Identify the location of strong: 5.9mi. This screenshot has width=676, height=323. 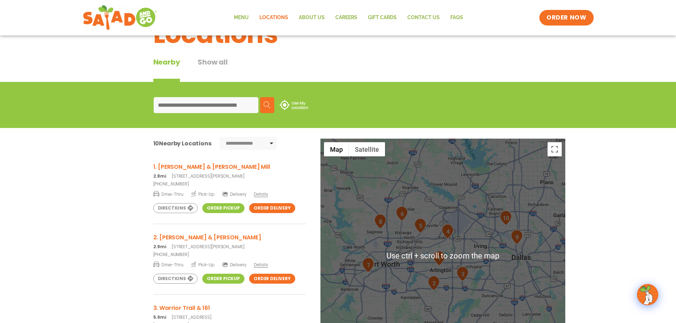
(160, 317).